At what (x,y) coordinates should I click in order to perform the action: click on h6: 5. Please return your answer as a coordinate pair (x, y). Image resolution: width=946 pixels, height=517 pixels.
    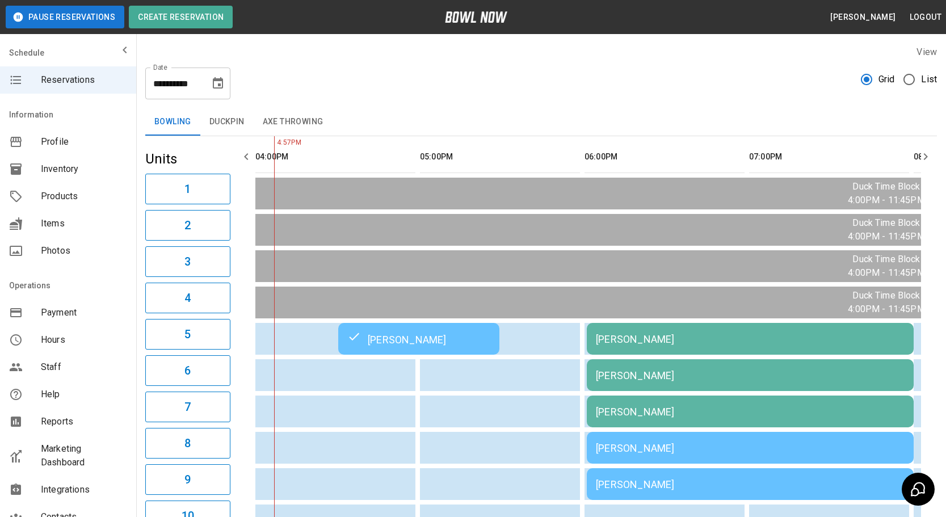
    Looking at the image, I should click on (187, 334).